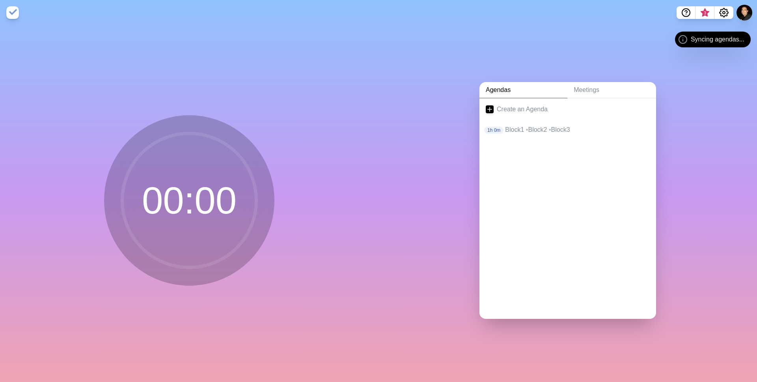 This screenshot has width=757, height=382. I want to click on a: Create an Agenda, so click(568, 109).